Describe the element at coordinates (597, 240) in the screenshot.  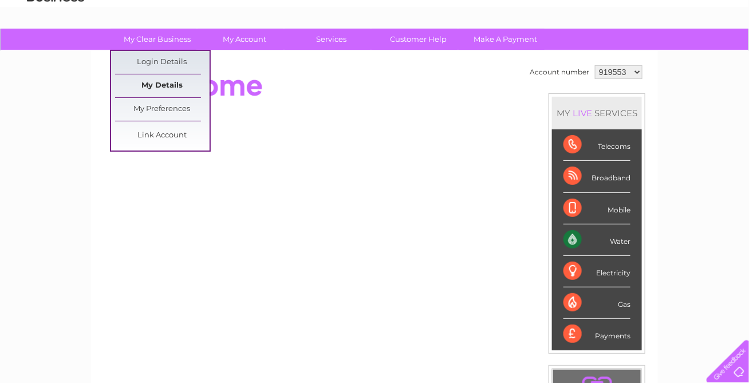
I see `div: Water` at that location.